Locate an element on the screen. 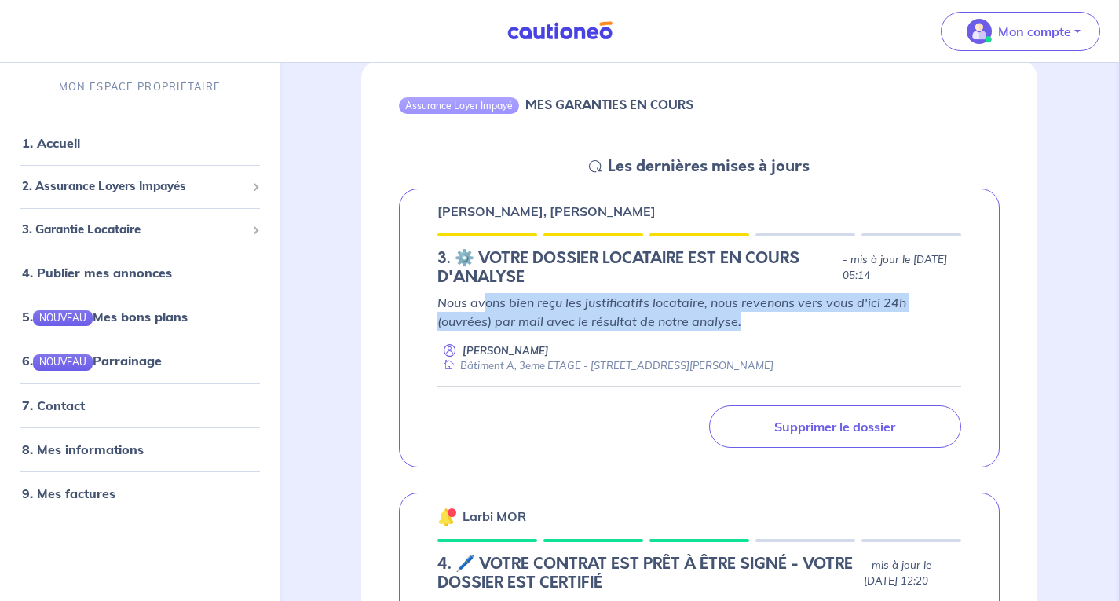  div: 2. Assurance Loyers Impayés is located at coordinates (140, 186).